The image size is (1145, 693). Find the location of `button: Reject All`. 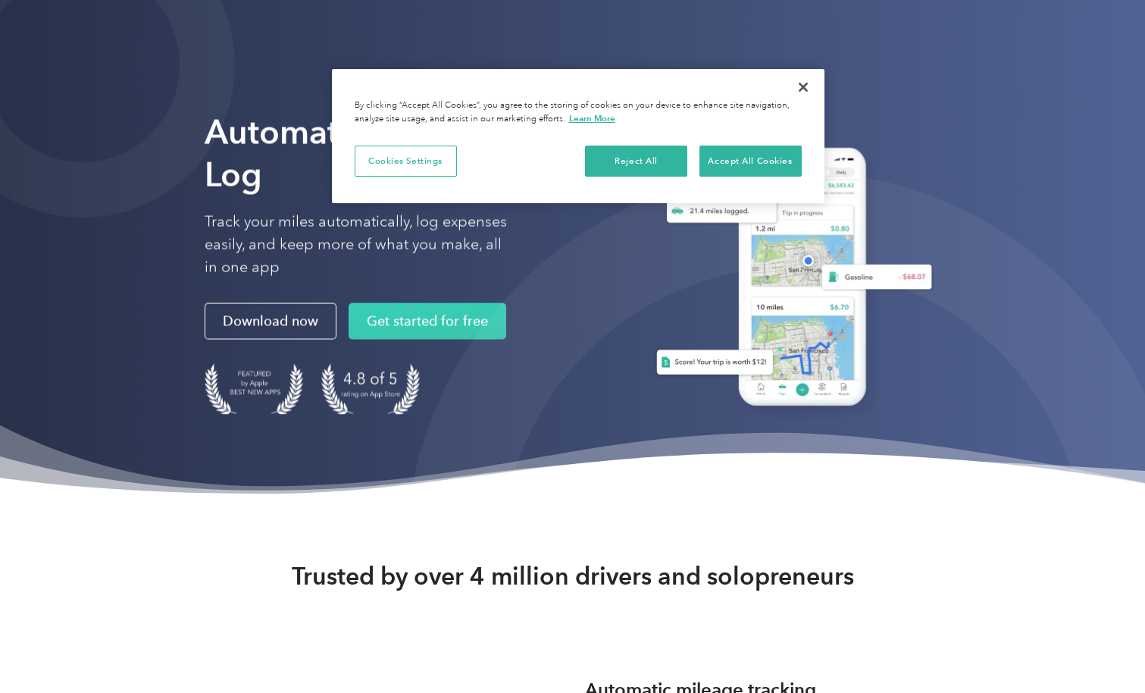

button: Reject All is located at coordinates (636, 161).